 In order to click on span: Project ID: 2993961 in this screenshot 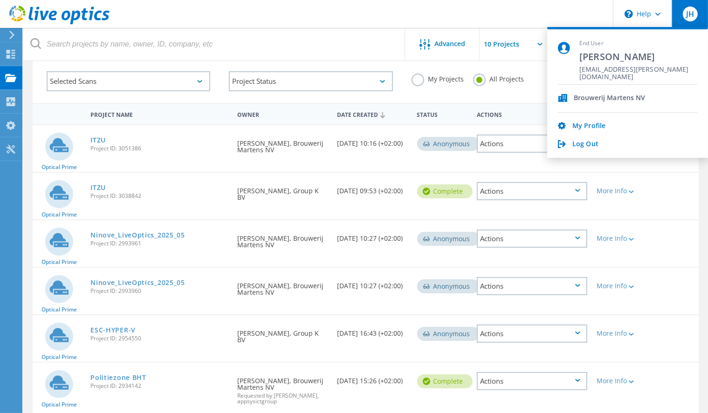, I will do `click(159, 244)`.